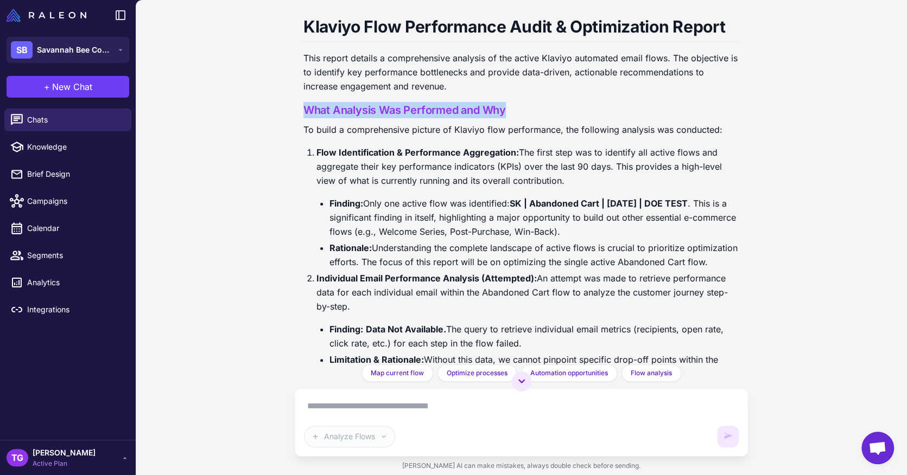  Describe the element at coordinates (535, 336) in the screenshot. I see `li: The query to retrieve individual email metrics (recipients, open rate, click rate, etc.) for each...` at that location.